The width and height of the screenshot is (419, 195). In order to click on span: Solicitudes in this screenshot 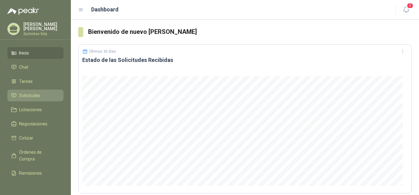, I will do `click(30, 95)`.